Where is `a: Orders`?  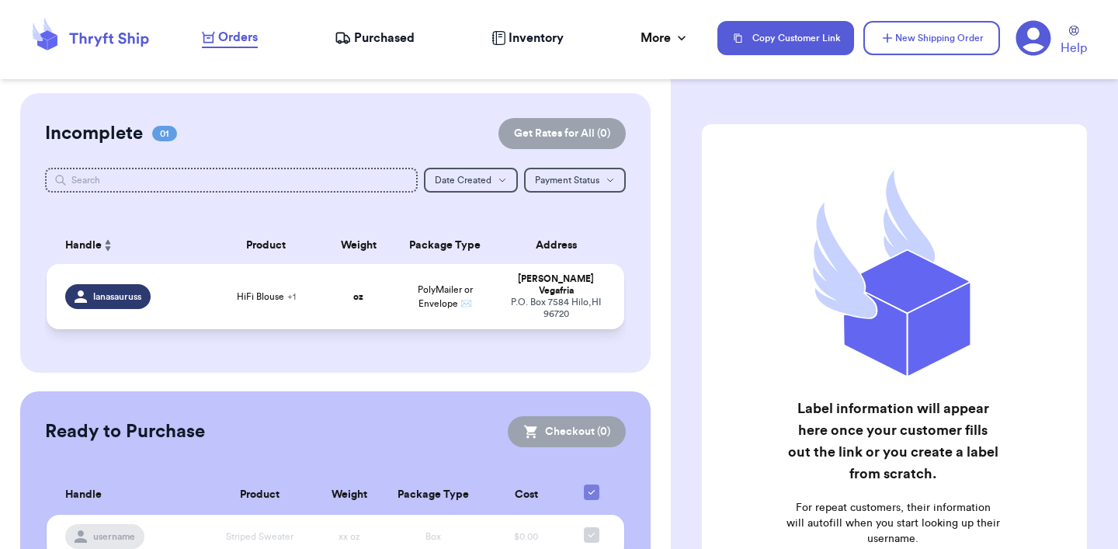 a: Orders is located at coordinates (230, 38).